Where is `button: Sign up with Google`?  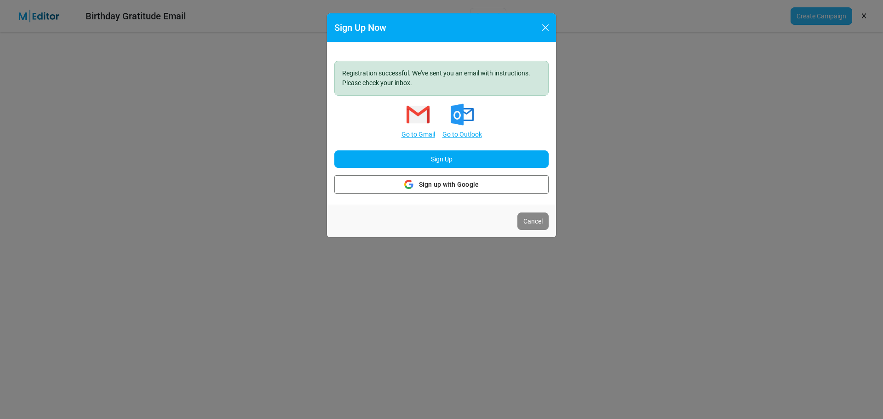 button: Sign up with Google is located at coordinates (442, 184).